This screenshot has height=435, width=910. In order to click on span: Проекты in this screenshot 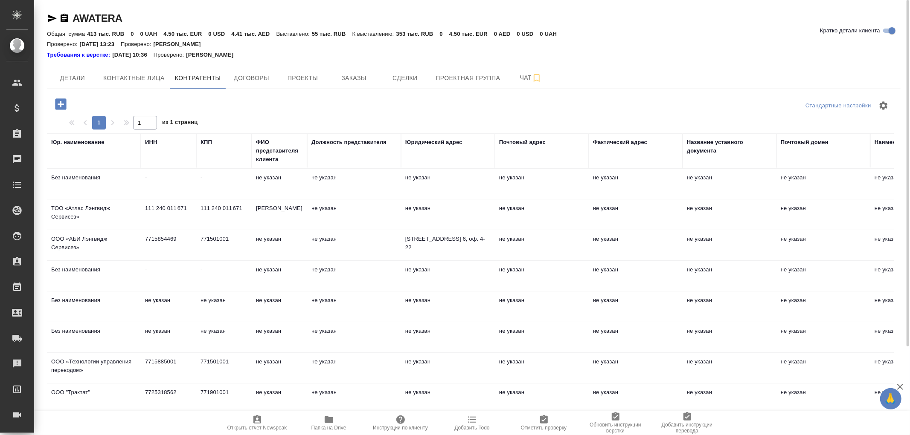, I will do `click(302, 78)`.